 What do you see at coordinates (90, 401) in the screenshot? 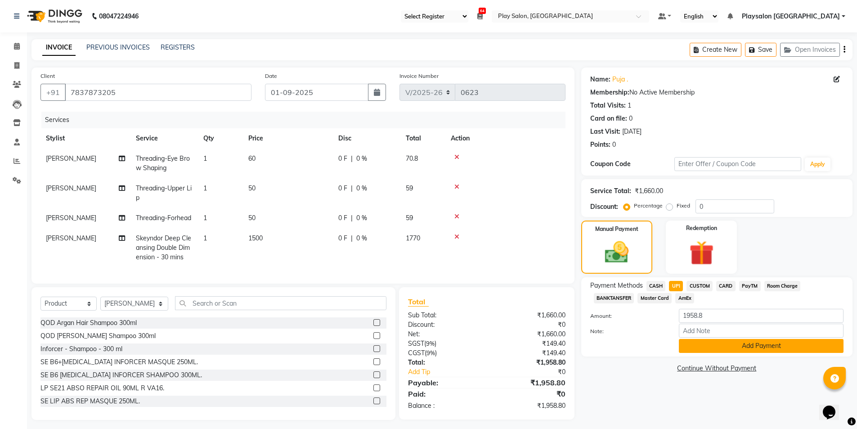
I see `div: SE LIP ABS REP MASQUE 250ML.` at bounding box center [90, 401].